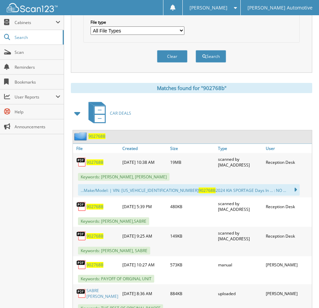 The image size is (319, 308). I want to click on span: Reminders, so click(37, 67).